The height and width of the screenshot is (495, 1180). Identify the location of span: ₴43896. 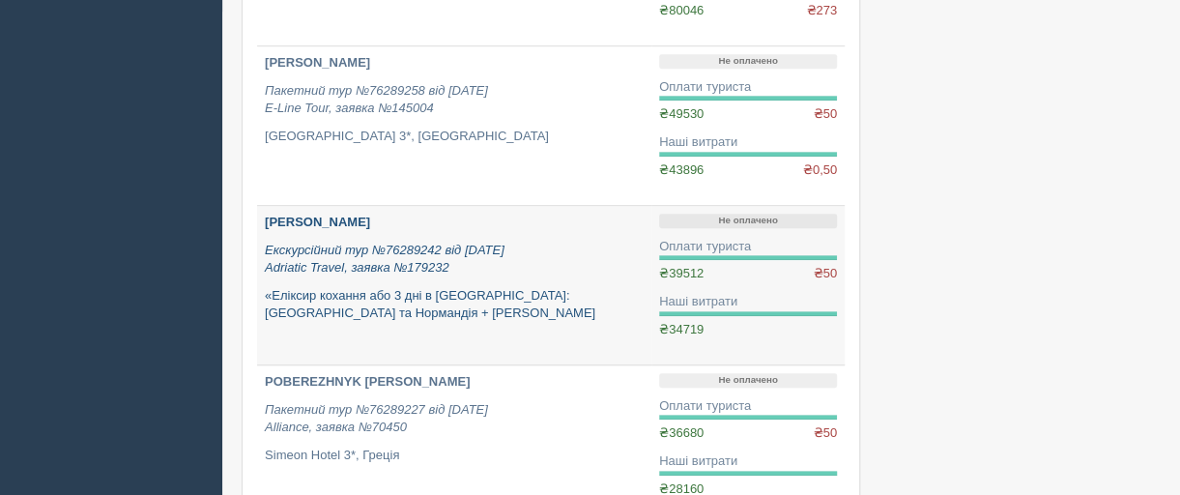
(681, 169).